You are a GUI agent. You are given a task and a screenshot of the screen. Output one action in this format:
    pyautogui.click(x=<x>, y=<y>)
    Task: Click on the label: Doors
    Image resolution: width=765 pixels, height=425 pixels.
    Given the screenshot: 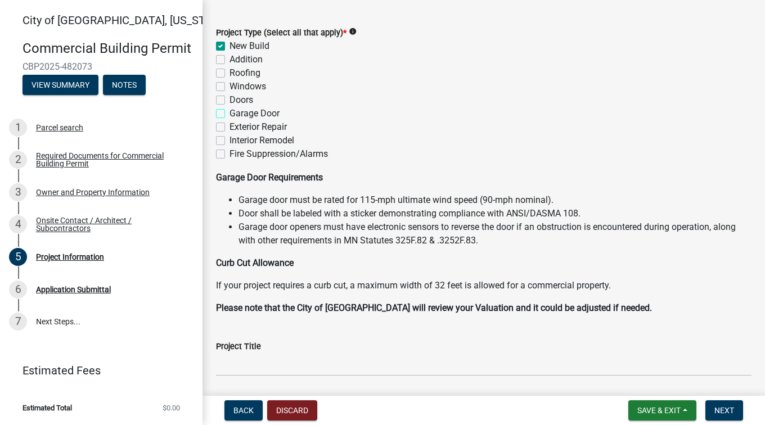 What is the action you would take?
    pyautogui.click(x=241, y=100)
    